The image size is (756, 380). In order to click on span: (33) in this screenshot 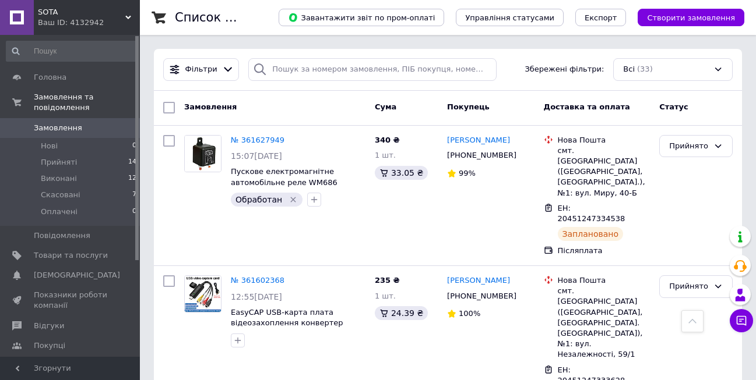, I will do `click(644, 69)`.